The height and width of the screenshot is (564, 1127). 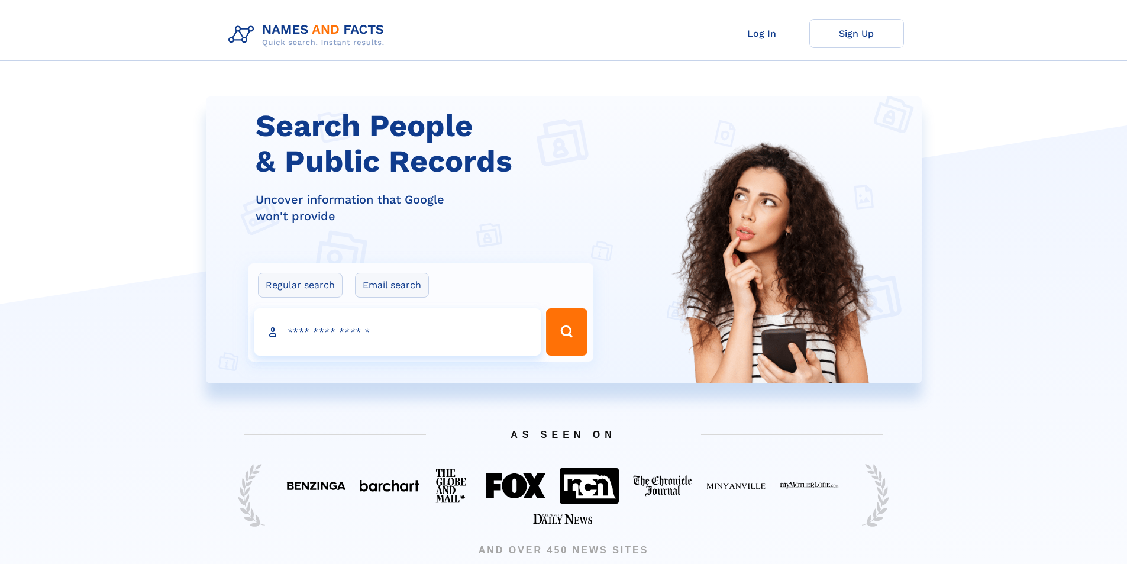 I want to click on img: Featured on My Mother Lode, so click(x=810, y=486).